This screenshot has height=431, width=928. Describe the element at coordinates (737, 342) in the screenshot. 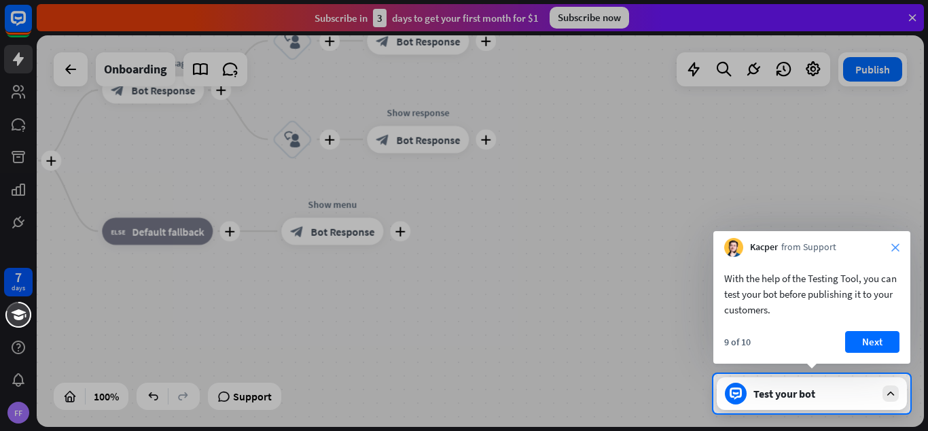

I see `div: 9 of 10` at that location.